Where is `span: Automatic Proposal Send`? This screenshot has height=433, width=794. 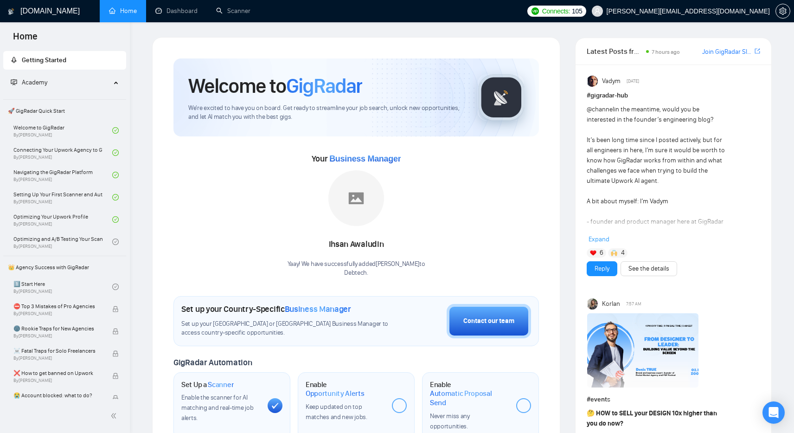 span: Automatic Proposal Send is located at coordinates (469, 397).